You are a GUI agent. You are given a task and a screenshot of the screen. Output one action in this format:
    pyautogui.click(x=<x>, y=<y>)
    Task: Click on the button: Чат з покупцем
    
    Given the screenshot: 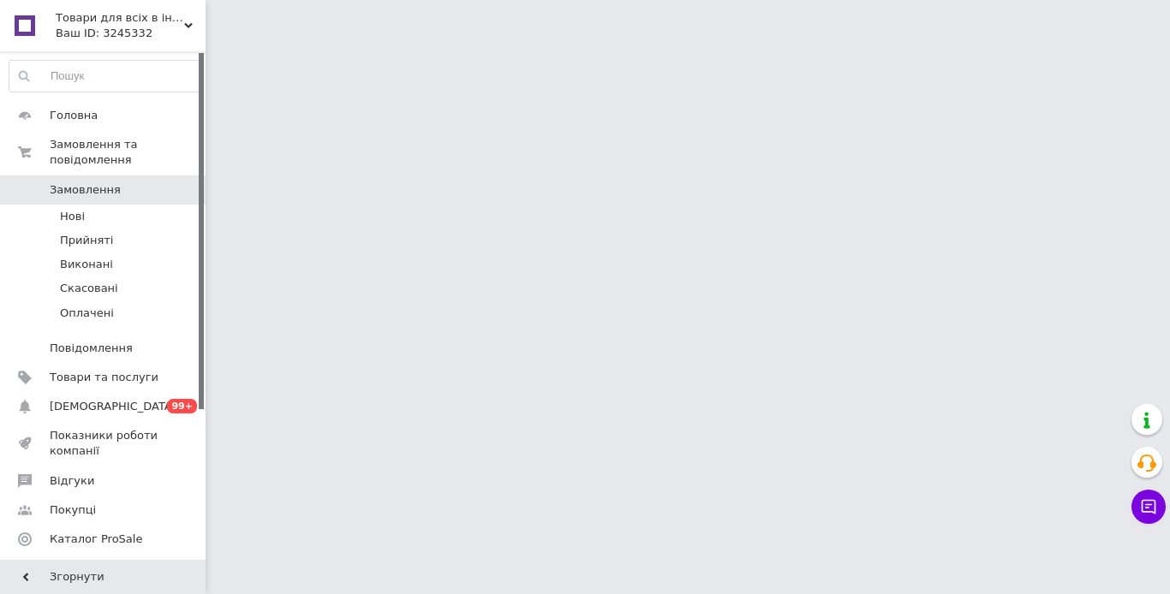 What is the action you would take?
    pyautogui.click(x=1149, y=507)
    